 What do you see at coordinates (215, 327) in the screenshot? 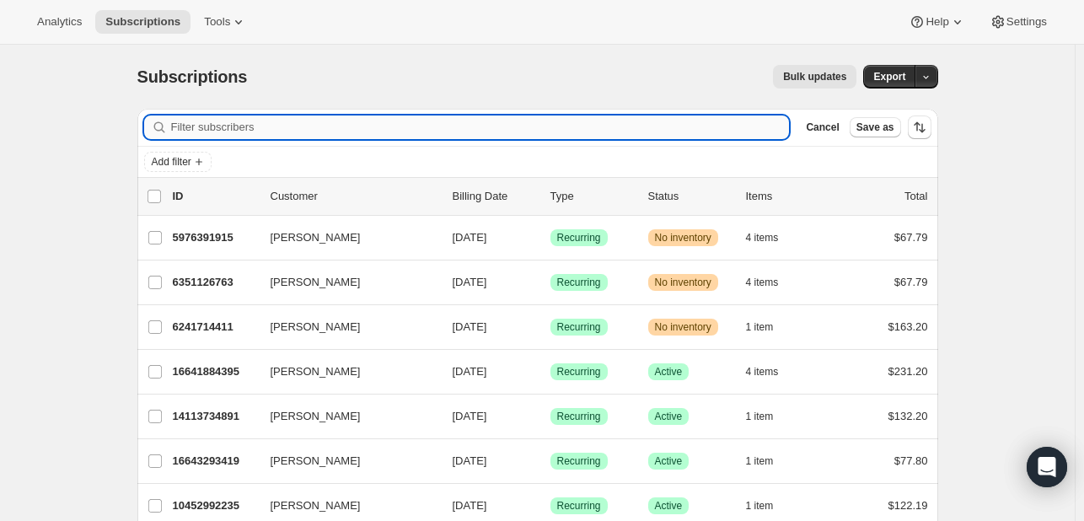
I see `p: 6241714411` at bounding box center [215, 327].